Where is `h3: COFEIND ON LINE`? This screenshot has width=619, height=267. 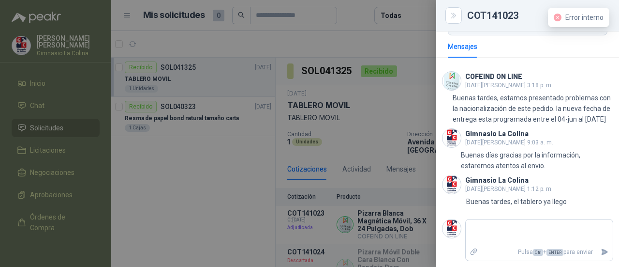 h3: COFEIND ON LINE is located at coordinates (494, 76).